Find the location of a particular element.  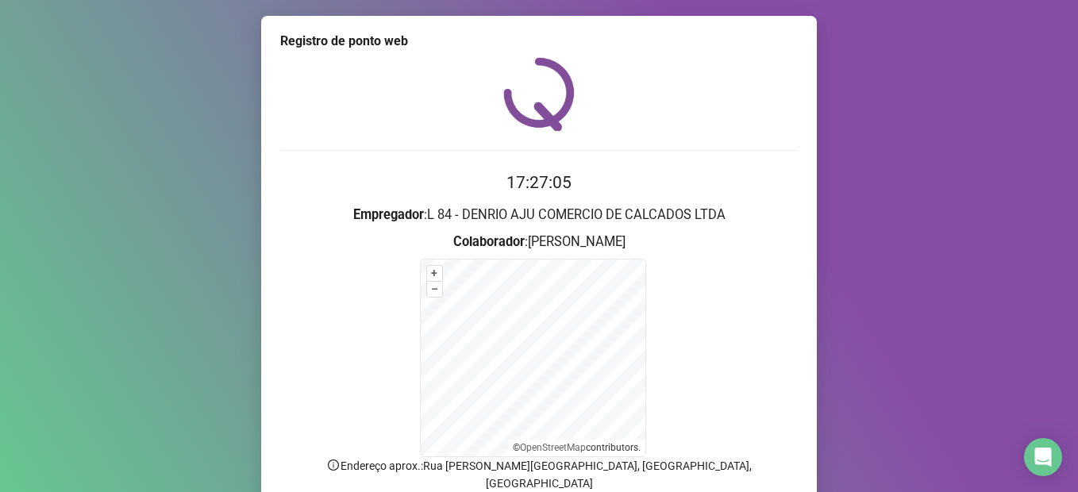

strong: Empregador is located at coordinates (388, 214).